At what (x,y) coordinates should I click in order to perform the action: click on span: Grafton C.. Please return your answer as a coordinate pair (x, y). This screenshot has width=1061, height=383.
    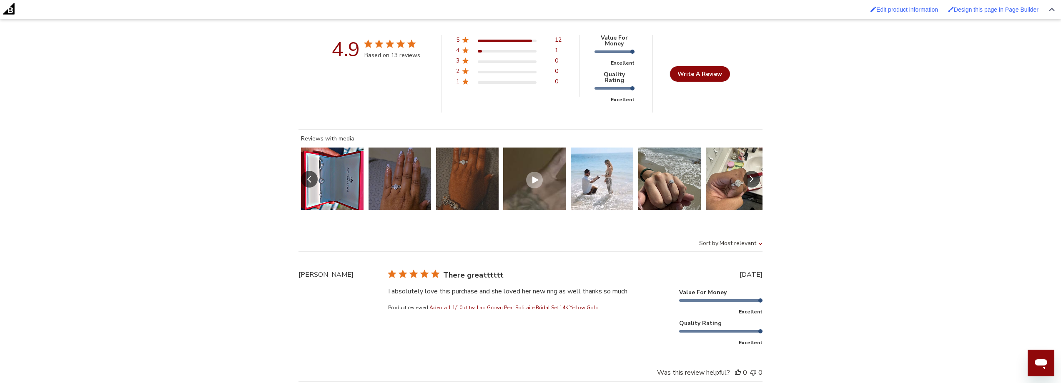
    Looking at the image, I should click on (326, 275).